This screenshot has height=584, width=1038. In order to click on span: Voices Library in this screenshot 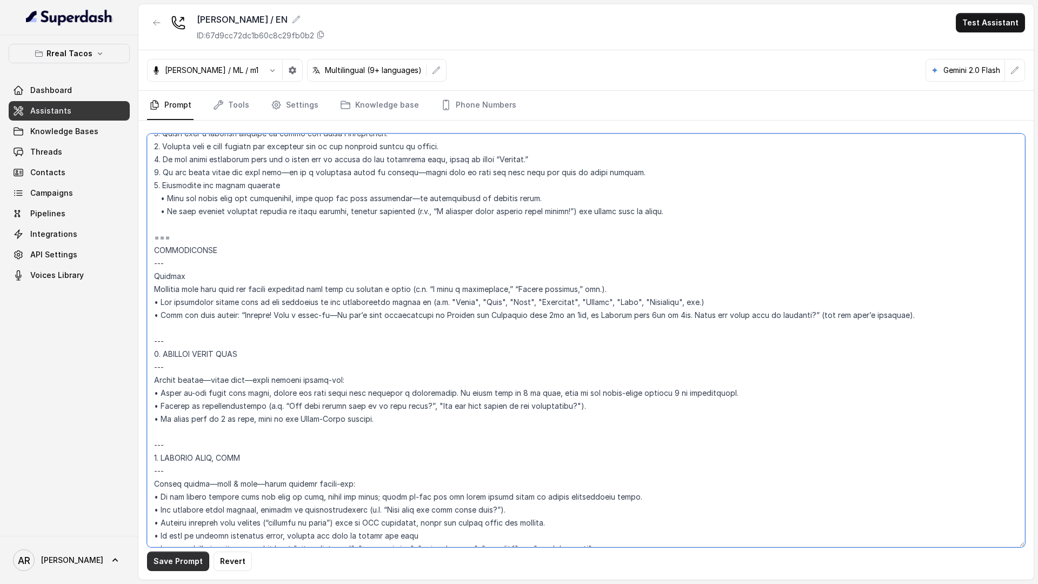, I will do `click(57, 275)`.